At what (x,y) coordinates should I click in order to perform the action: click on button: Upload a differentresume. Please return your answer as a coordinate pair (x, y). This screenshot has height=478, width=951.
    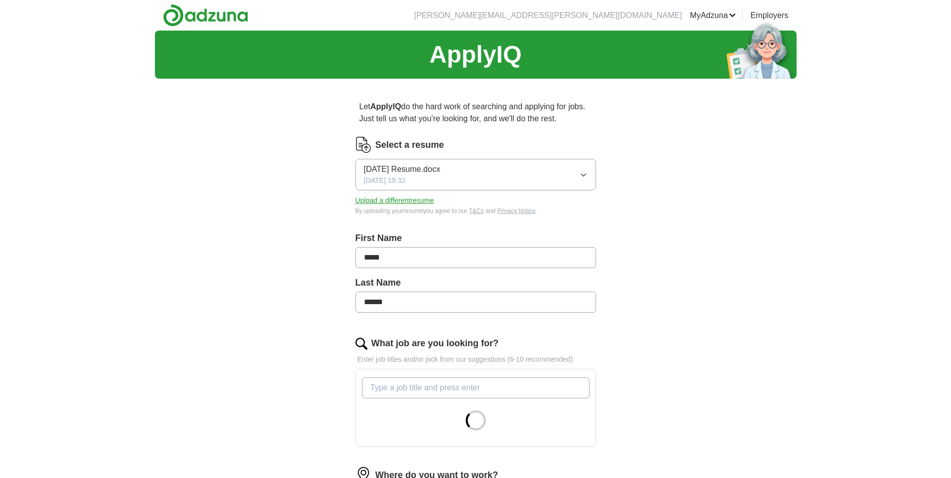
    Looking at the image, I should click on (394, 200).